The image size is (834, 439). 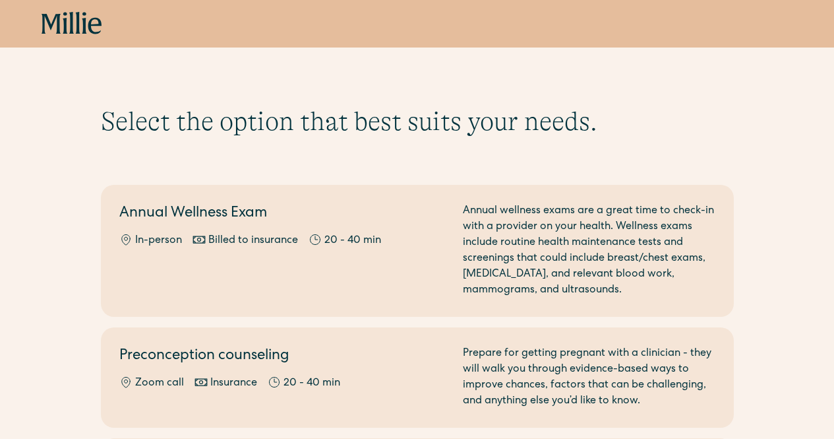 What do you see at coordinates (417, 121) in the screenshot?
I see `h1: Select the option that best suits your needs.` at bounding box center [417, 121].